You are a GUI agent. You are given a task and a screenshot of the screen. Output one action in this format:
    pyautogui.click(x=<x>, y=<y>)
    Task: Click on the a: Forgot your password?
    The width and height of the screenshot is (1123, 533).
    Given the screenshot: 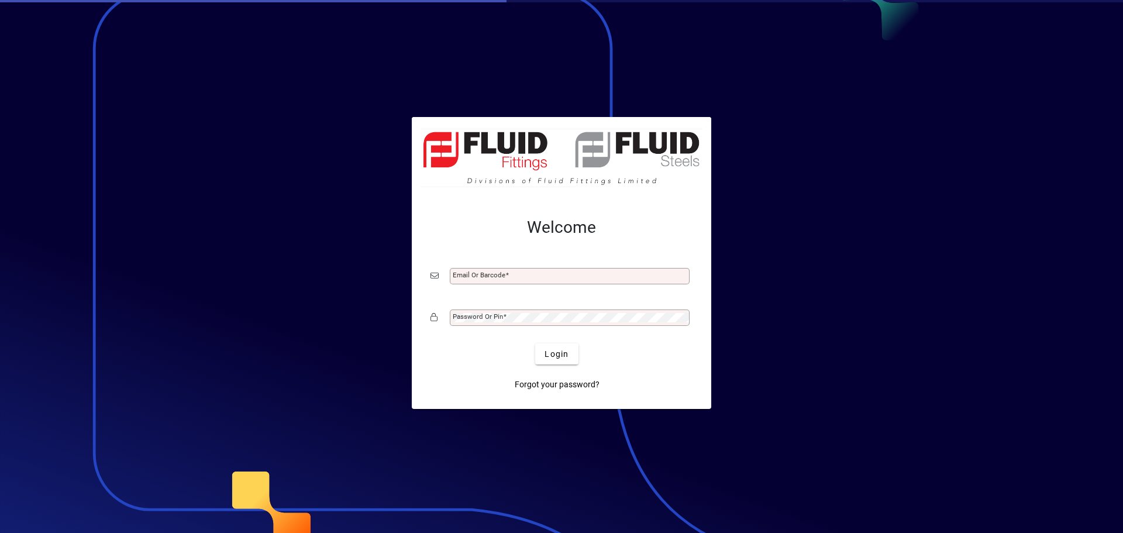 What is the action you would take?
    pyautogui.click(x=557, y=384)
    